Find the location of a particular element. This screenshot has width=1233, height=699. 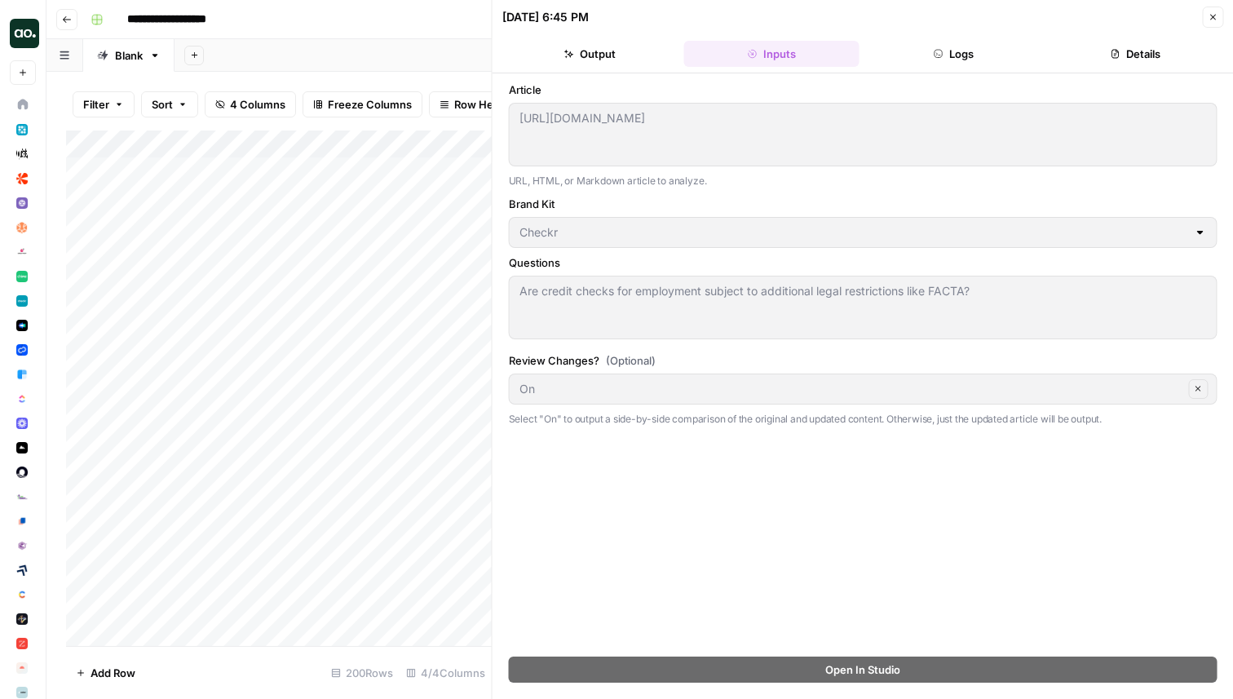

span: Add Row is located at coordinates (113, 673).